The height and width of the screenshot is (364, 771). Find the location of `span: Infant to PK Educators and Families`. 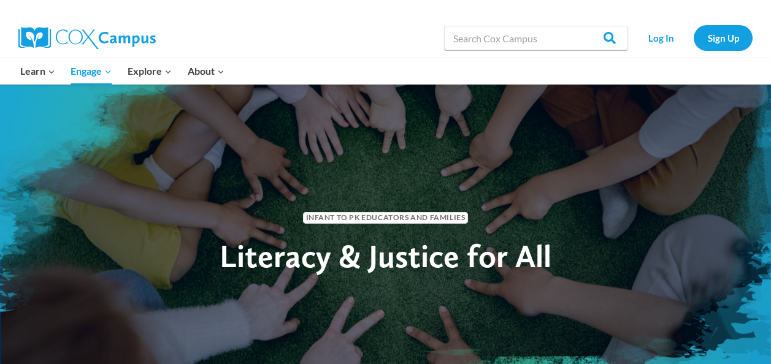

span: Infant to PK Educators and Families is located at coordinates (386, 218).